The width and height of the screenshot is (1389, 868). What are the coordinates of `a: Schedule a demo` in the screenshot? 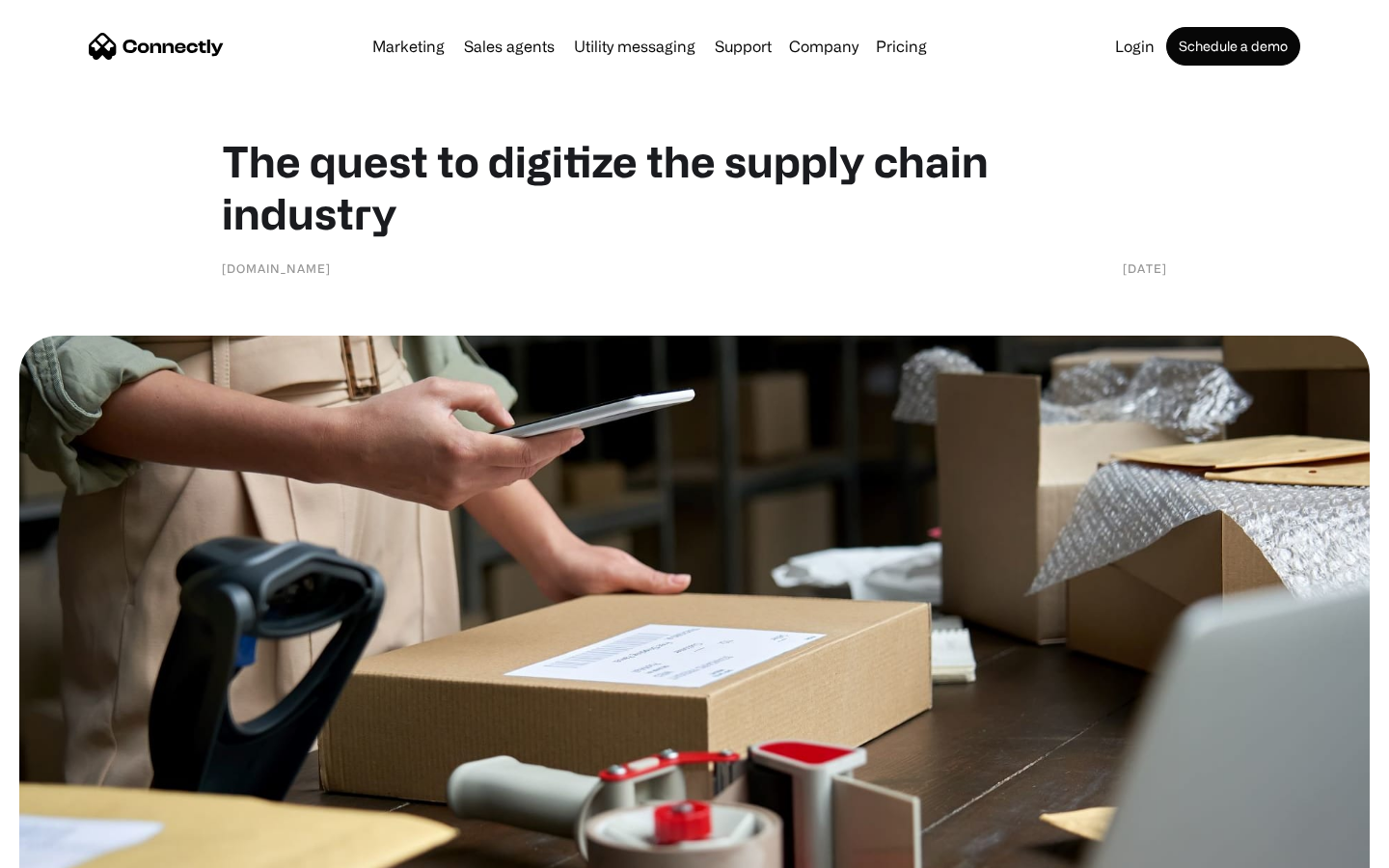 It's located at (1233, 46).